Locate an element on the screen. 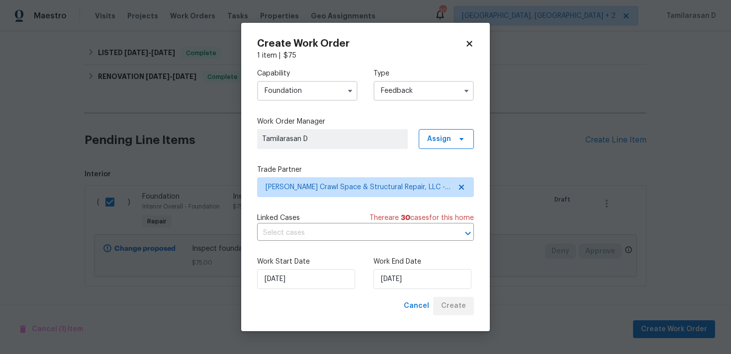 This screenshot has width=731, height=354. label: Type is located at coordinates (424, 74).